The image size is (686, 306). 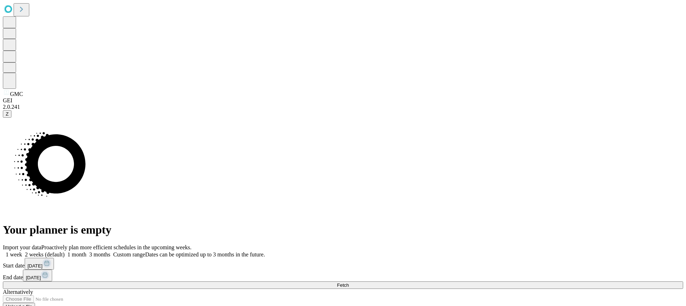 What do you see at coordinates (116, 247) in the screenshot?
I see `span: Proactively plan more efficient schedules in the upcoming weeks.` at bounding box center [116, 247].